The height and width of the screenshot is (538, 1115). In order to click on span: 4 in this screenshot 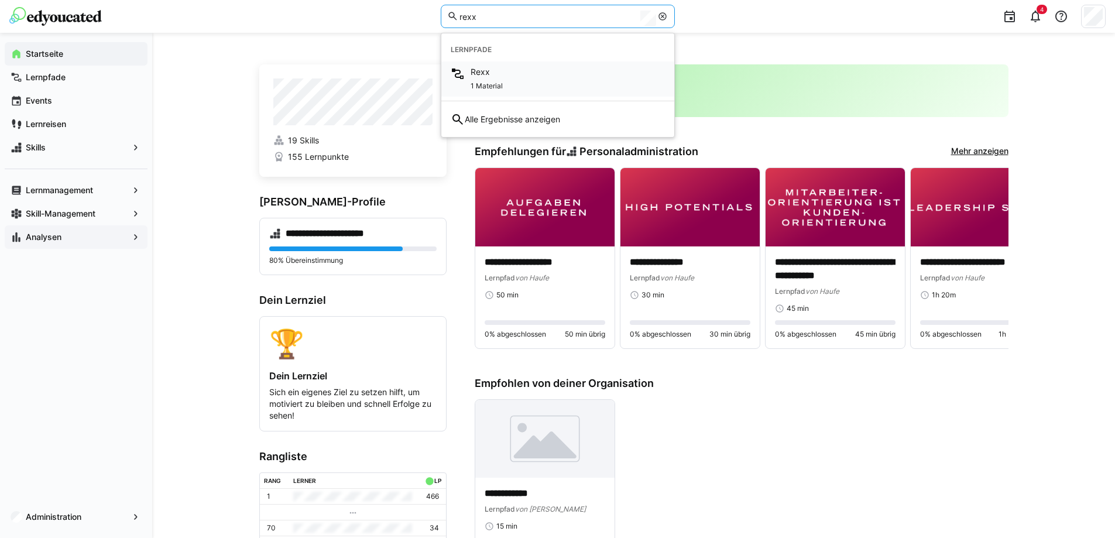, I will do `click(1042, 9)`.